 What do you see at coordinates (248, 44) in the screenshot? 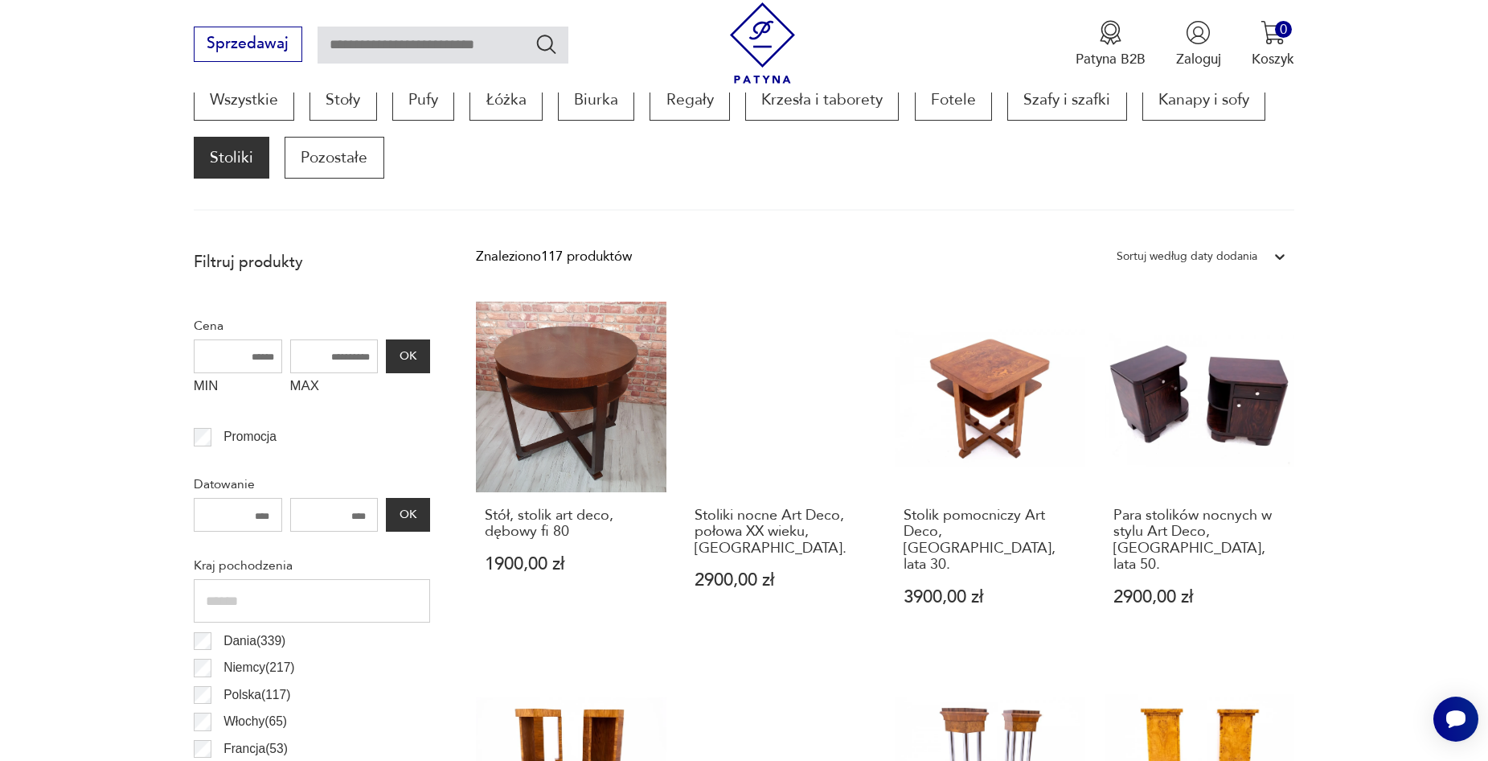
I see `button: Sprzedawaj` at bounding box center [248, 44].